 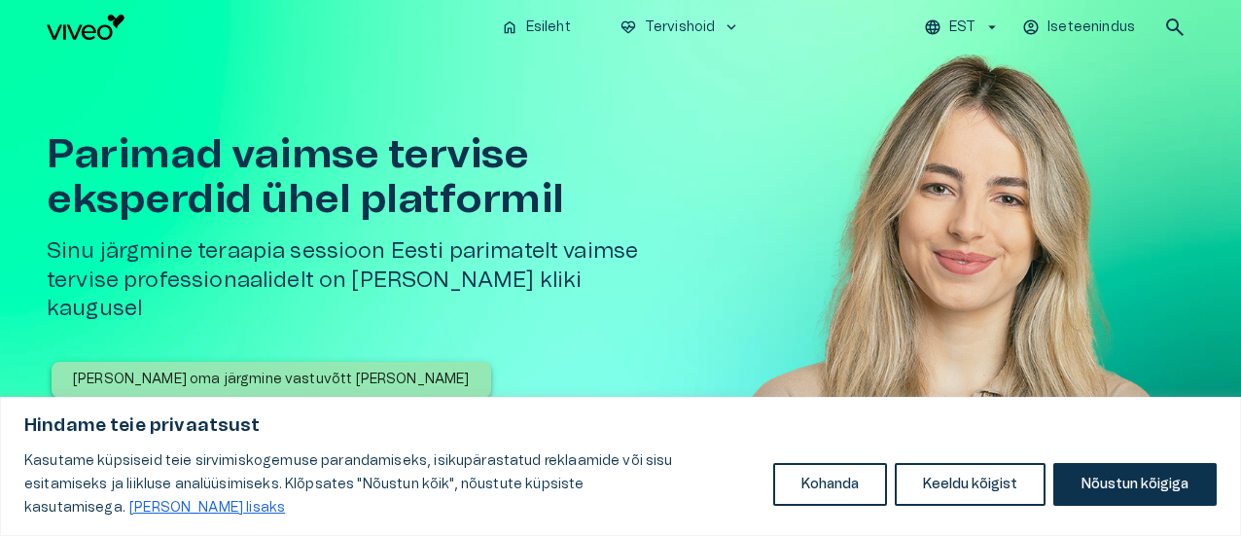 I want to click on h5: Sinu järgmine teraapia sessioon Eesti parimatelt vaimse tervise professionaalidelt on [PERSON_NAM..., so click(x=362, y=280).